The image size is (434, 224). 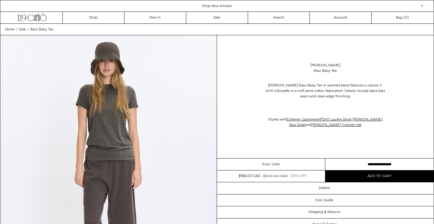 I want to click on a: Extreme Cashmere, so click(x=303, y=120).